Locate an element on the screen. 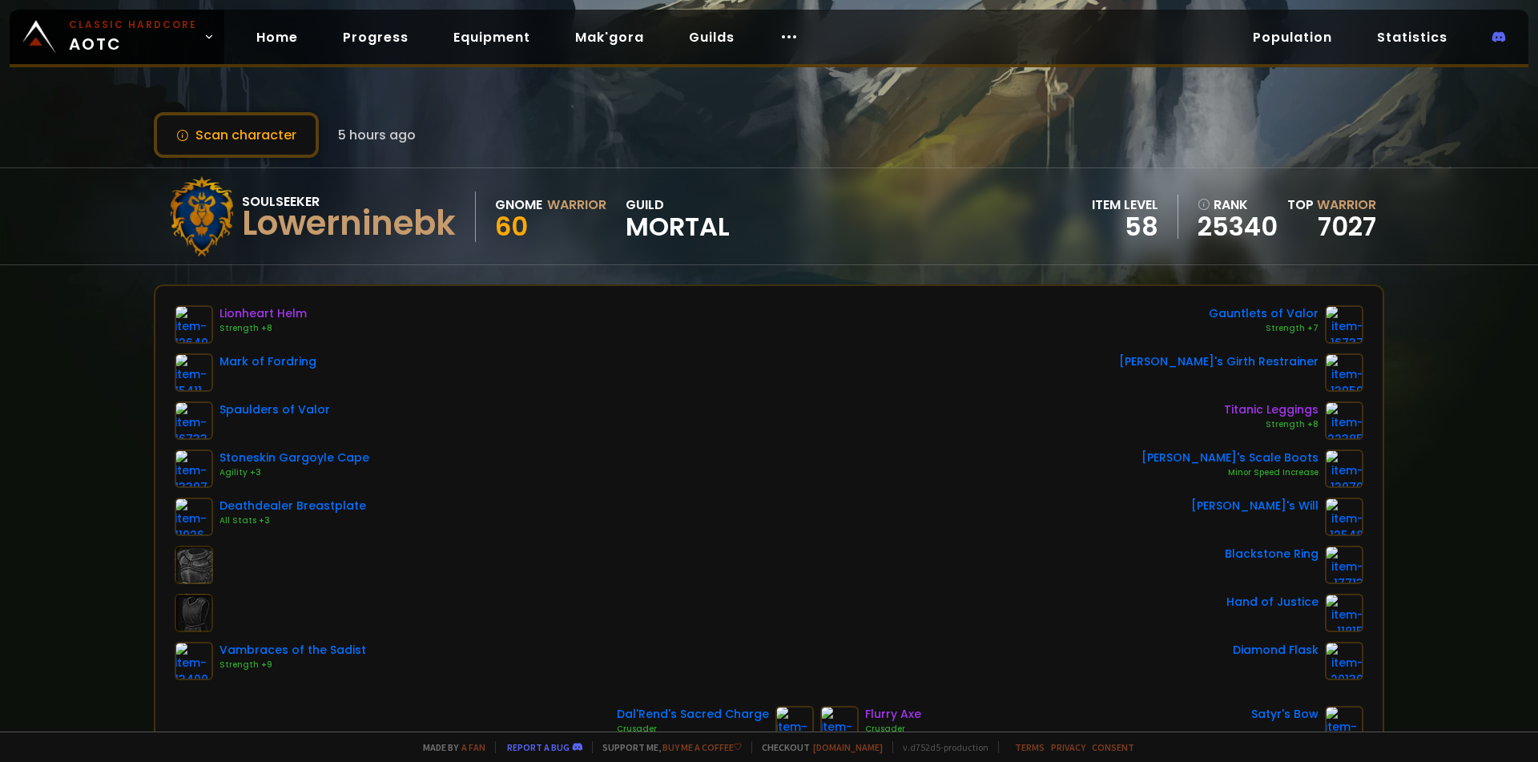  div: Strength +7 is located at coordinates (1263, 328).